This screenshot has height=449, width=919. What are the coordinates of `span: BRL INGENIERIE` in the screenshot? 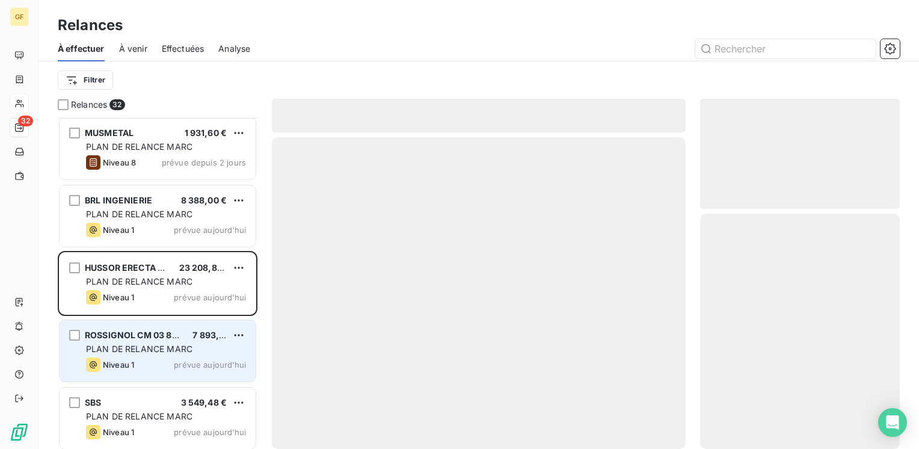 It's located at (118, 200).